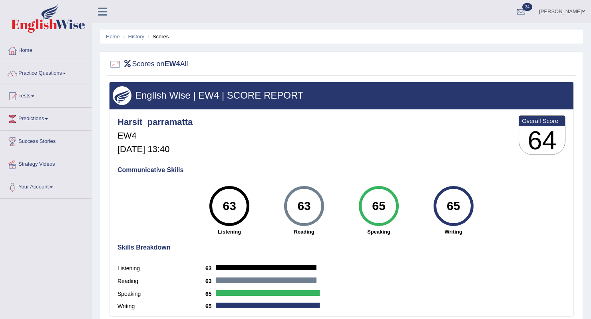  Describe the element at coordinates (541, 121) in the screenshot. I see `b: Overall Score` at that location.